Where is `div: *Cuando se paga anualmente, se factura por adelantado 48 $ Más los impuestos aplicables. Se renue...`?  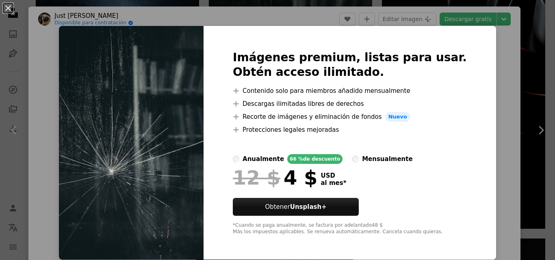
div: *Cuando se paga anualmente, se factura por adelantado 48 $ Más los impuestos aplicables. Se renue... is located at coordinates (350, 229).